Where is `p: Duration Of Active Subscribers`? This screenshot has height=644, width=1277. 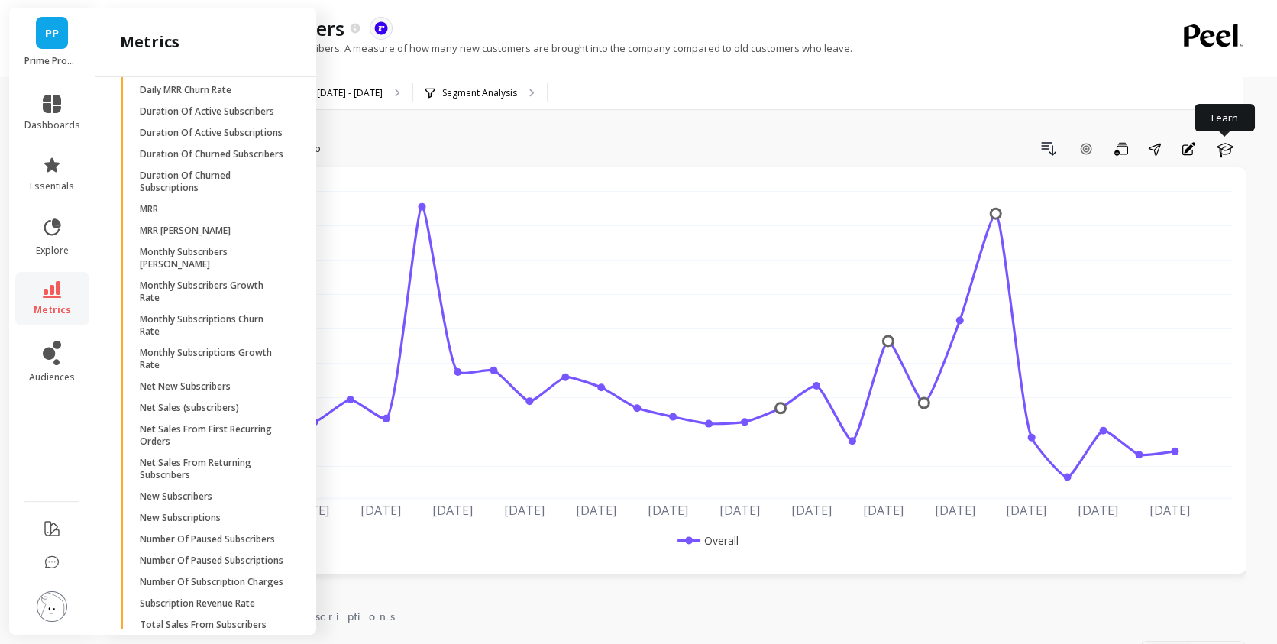 p: Duration Of Active Subscribers is located at coordinates (207, 112).